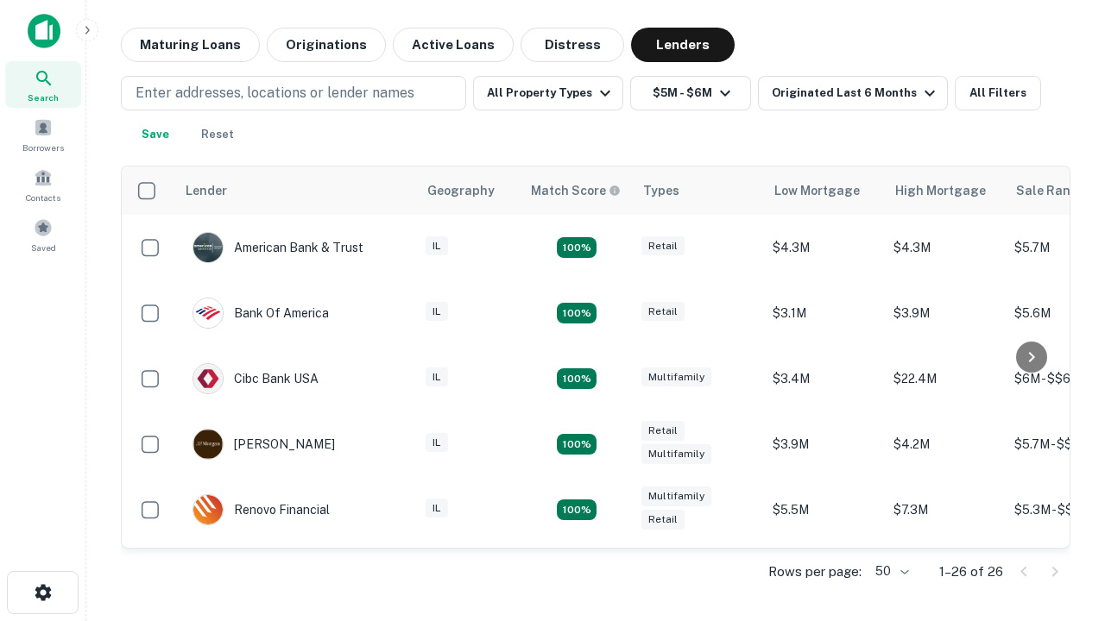 This screenshot has width=1105, height=621. What do you see at coordinates (43, 85) in the screenshot?
I see `a: Search` at bounding box center [43, 85].